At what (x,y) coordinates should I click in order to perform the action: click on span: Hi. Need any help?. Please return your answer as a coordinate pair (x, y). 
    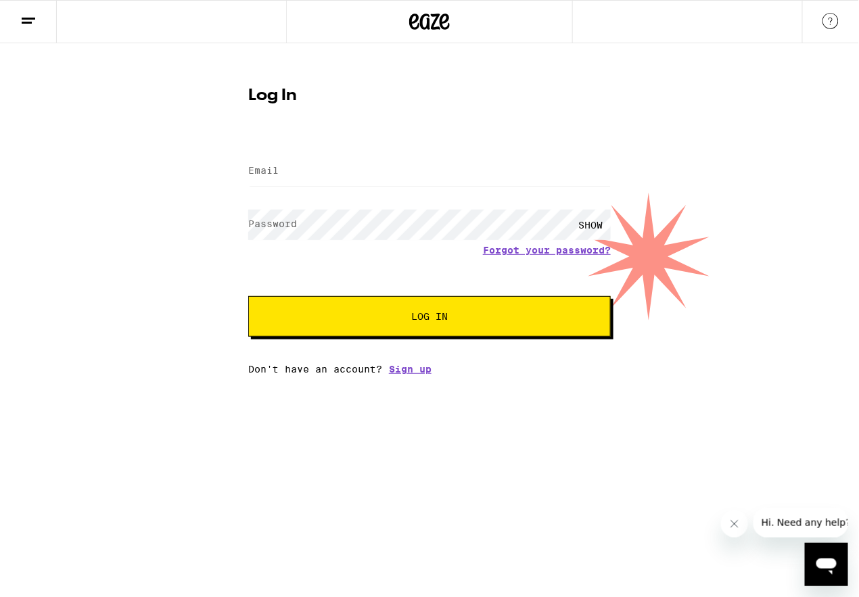
    Looking at the image, I should click on (53, 15).